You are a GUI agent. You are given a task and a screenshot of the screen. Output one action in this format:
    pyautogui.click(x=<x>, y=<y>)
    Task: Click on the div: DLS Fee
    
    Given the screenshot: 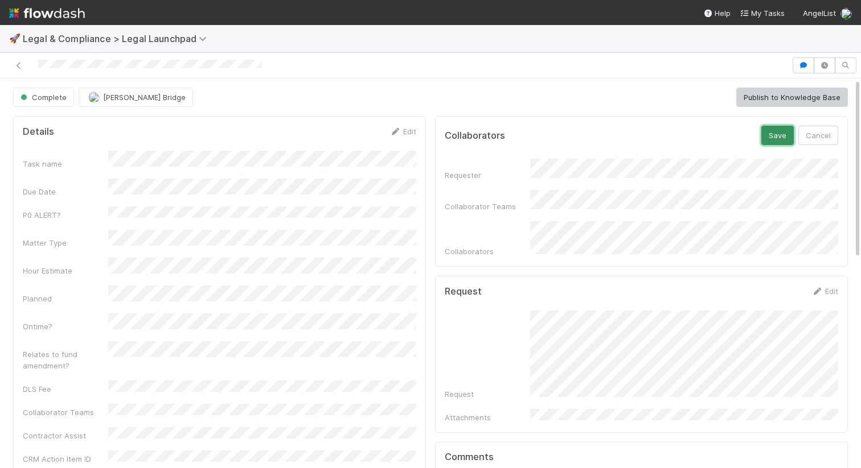 What is the action you would take?
    pyautogui.click(x=65, y=389)
    